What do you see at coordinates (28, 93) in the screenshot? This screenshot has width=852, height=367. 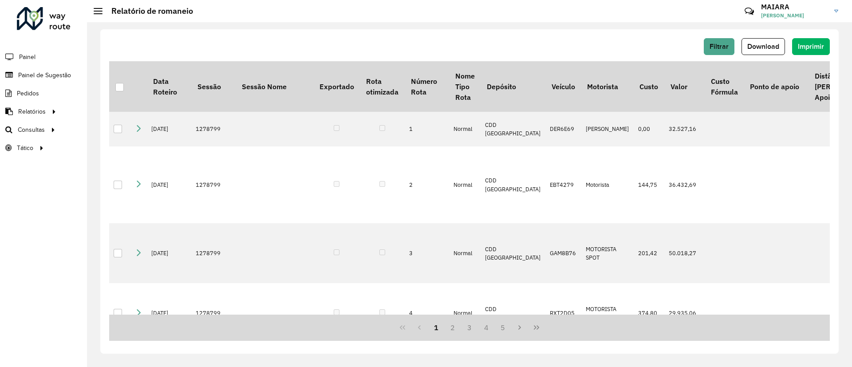 I see `span: Pedidos` at bounding box center [28, 93].